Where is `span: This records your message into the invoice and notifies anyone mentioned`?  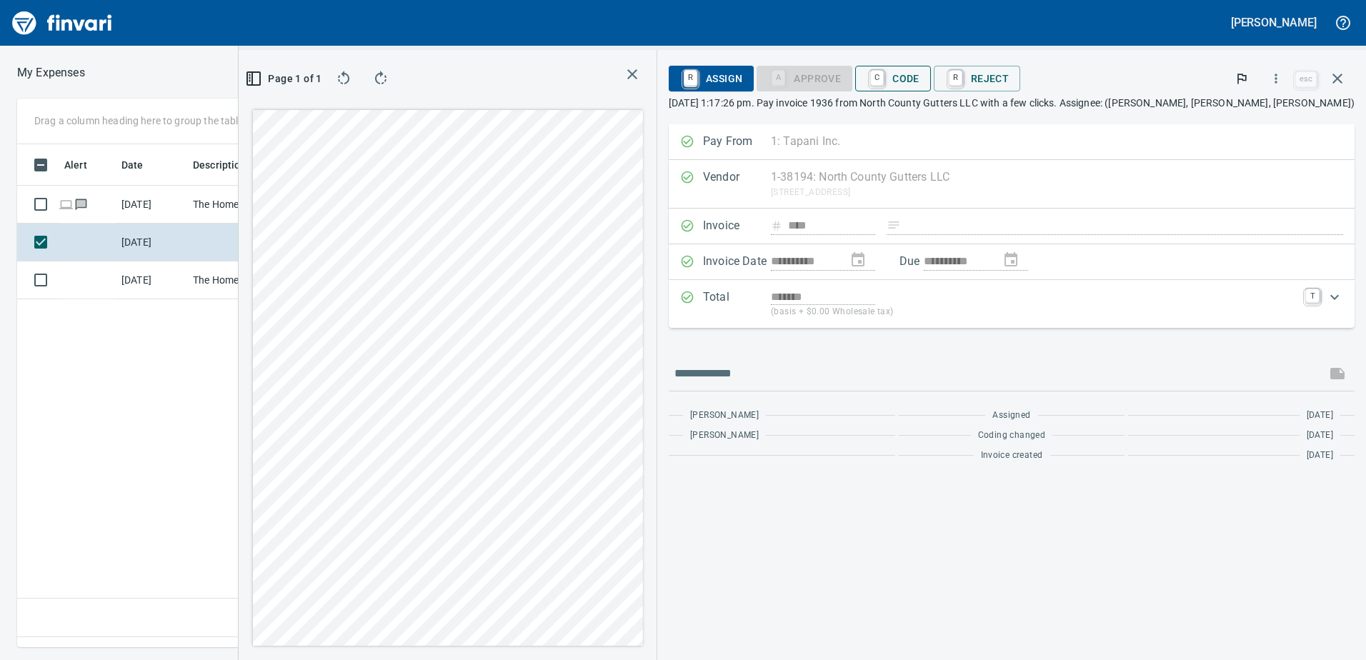 span: This records your message into the invoice and notifies anyone mentioned is located at coordinates (1338, 374).